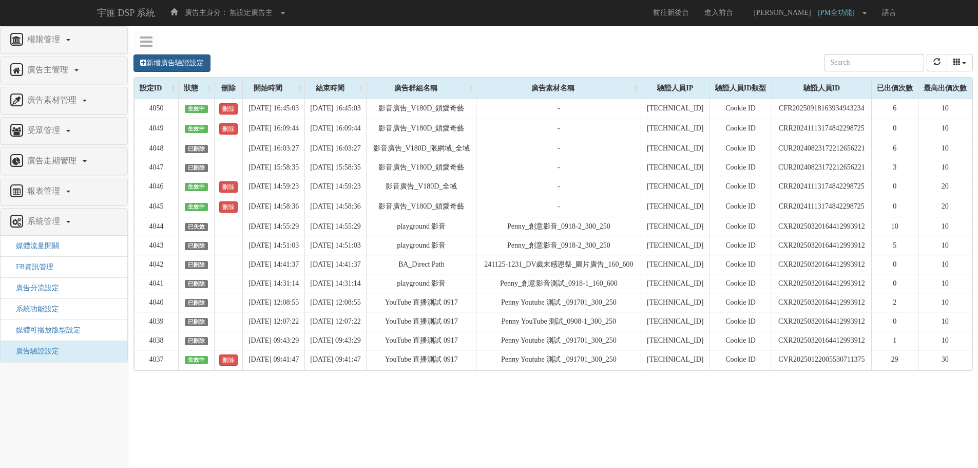 This screenshot has height=468, width=978. I want to click on a: 媒體可播放版型設定, so click(44, 330).